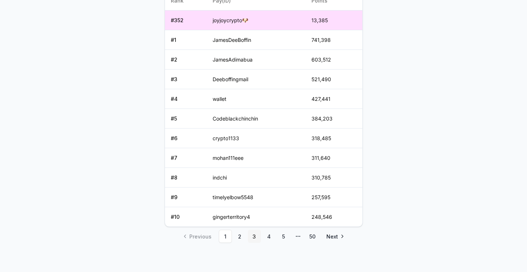 The height and width of the screenshot is (272, 527). What do you see at coordinates (334, 158) in the screenshot?
I see `td: 311,640` at bounding box center [334, 158].